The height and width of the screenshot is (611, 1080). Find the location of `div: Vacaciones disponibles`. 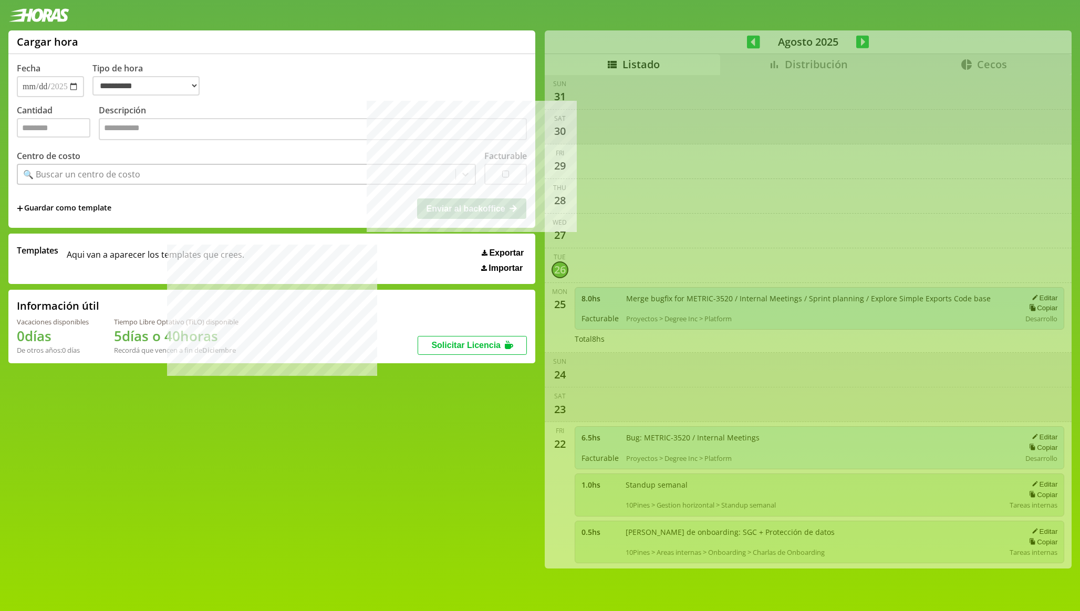

div: Vacaciones disponibles is located at coordinates (53, 322).